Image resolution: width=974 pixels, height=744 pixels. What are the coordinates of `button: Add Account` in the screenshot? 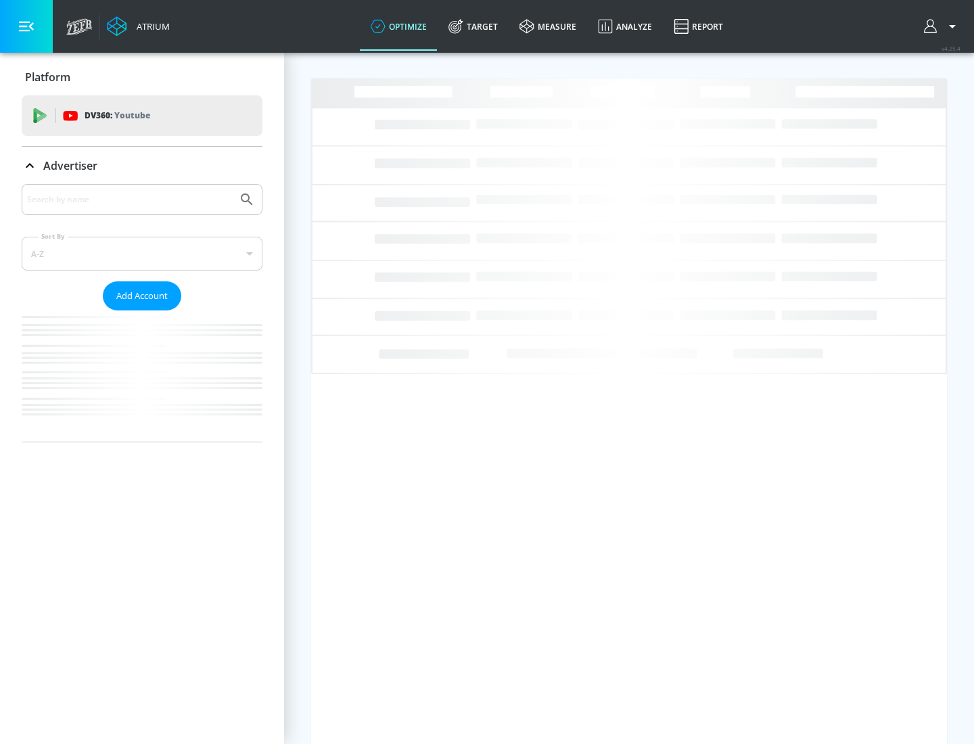 It's located at (142, 296).